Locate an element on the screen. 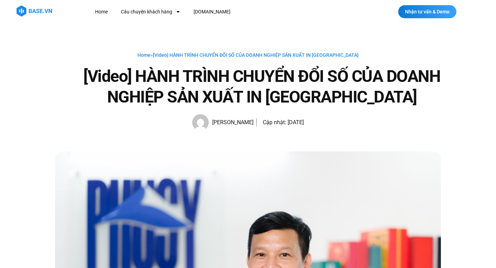  a: Nhận tư vấn & Demo is located at coordinates (427, 12).